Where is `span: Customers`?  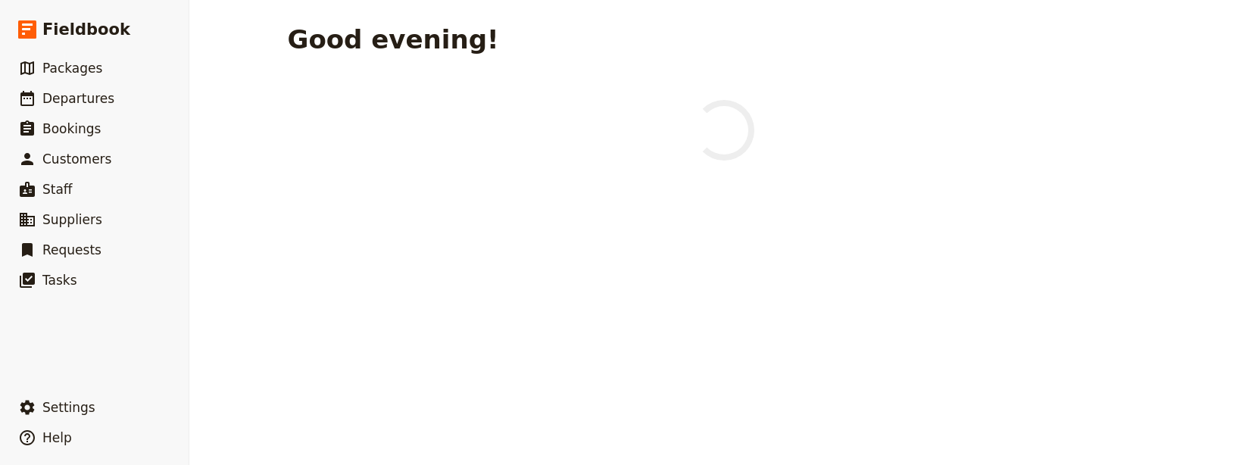 span: Customers is located at coordinates (76, 159).